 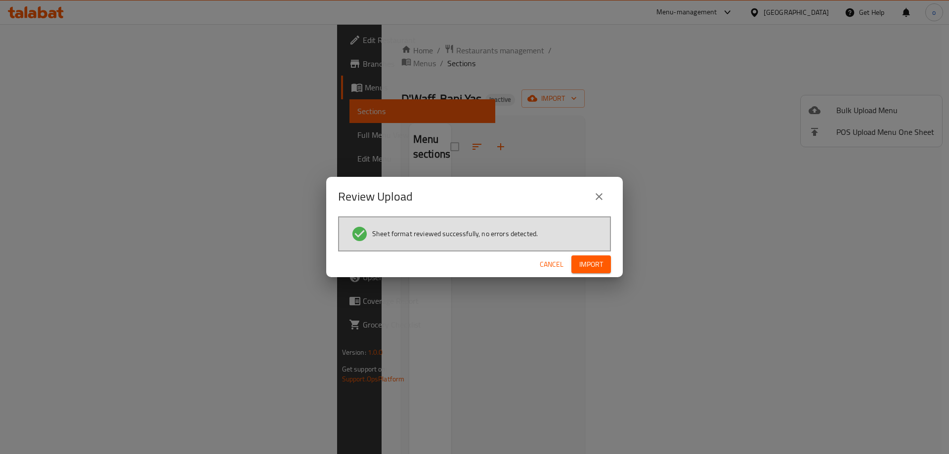 What do you see at coordinates (591, 265) in the screenshot?
I see `span: Import` at bounding box center [591, 265].